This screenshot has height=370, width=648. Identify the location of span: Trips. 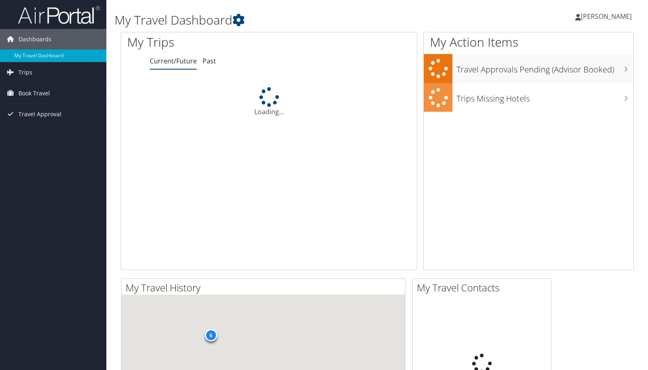
(25, 72).